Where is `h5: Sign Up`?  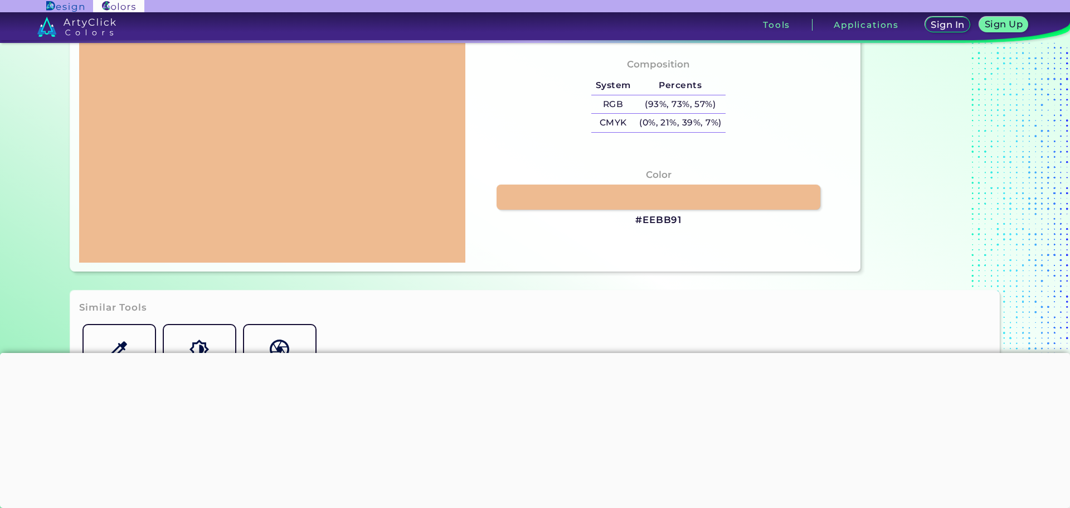
h5: Sign Up is located at coordinates (1004, 24).